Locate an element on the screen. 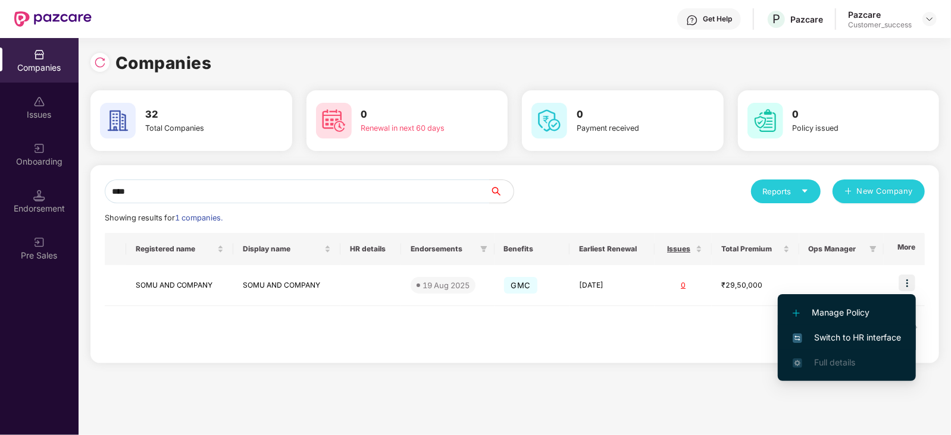 The height and width of the screenshot is (435, 951). span: caret-down is located at coordinates (804, 191).